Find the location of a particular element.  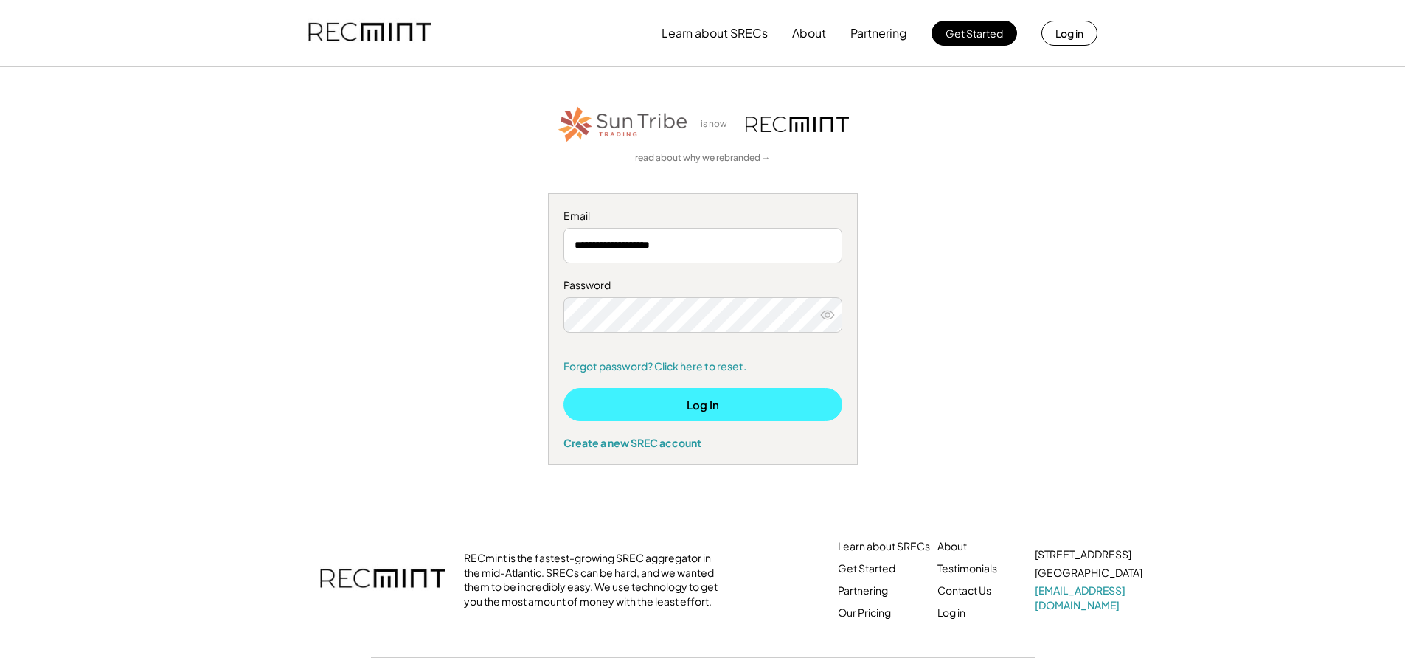

a: Learn about SRECs is located at coordinates (883, 546).